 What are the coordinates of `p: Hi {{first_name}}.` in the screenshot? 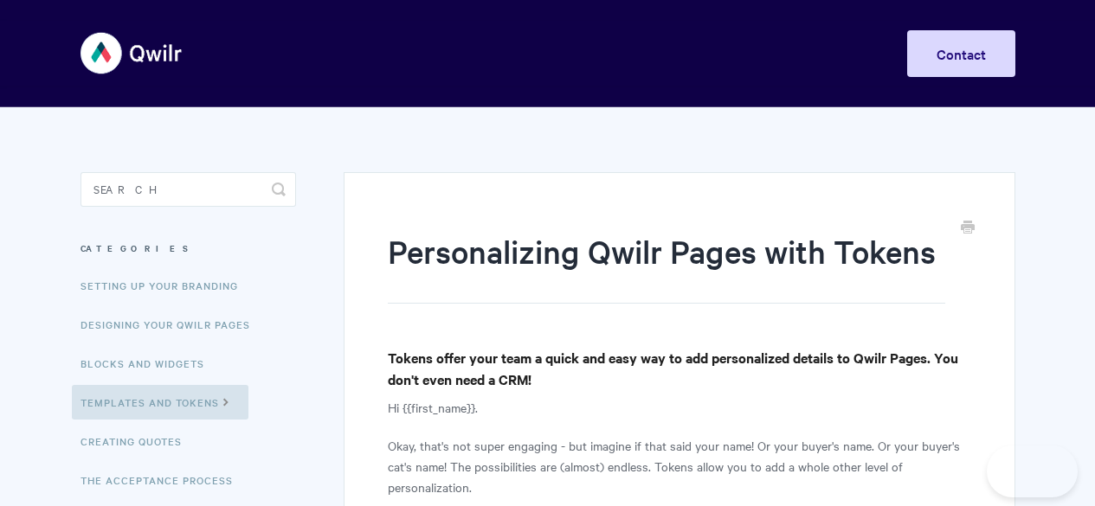 It's located at (679, 408).